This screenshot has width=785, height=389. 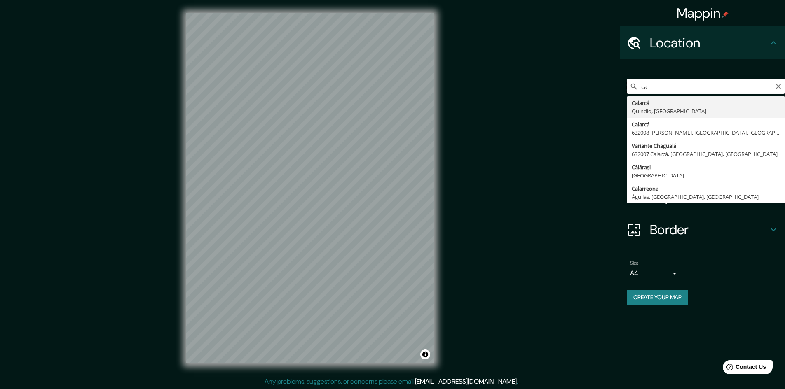 I want to click on div: A4, so click(x=655, y=274).